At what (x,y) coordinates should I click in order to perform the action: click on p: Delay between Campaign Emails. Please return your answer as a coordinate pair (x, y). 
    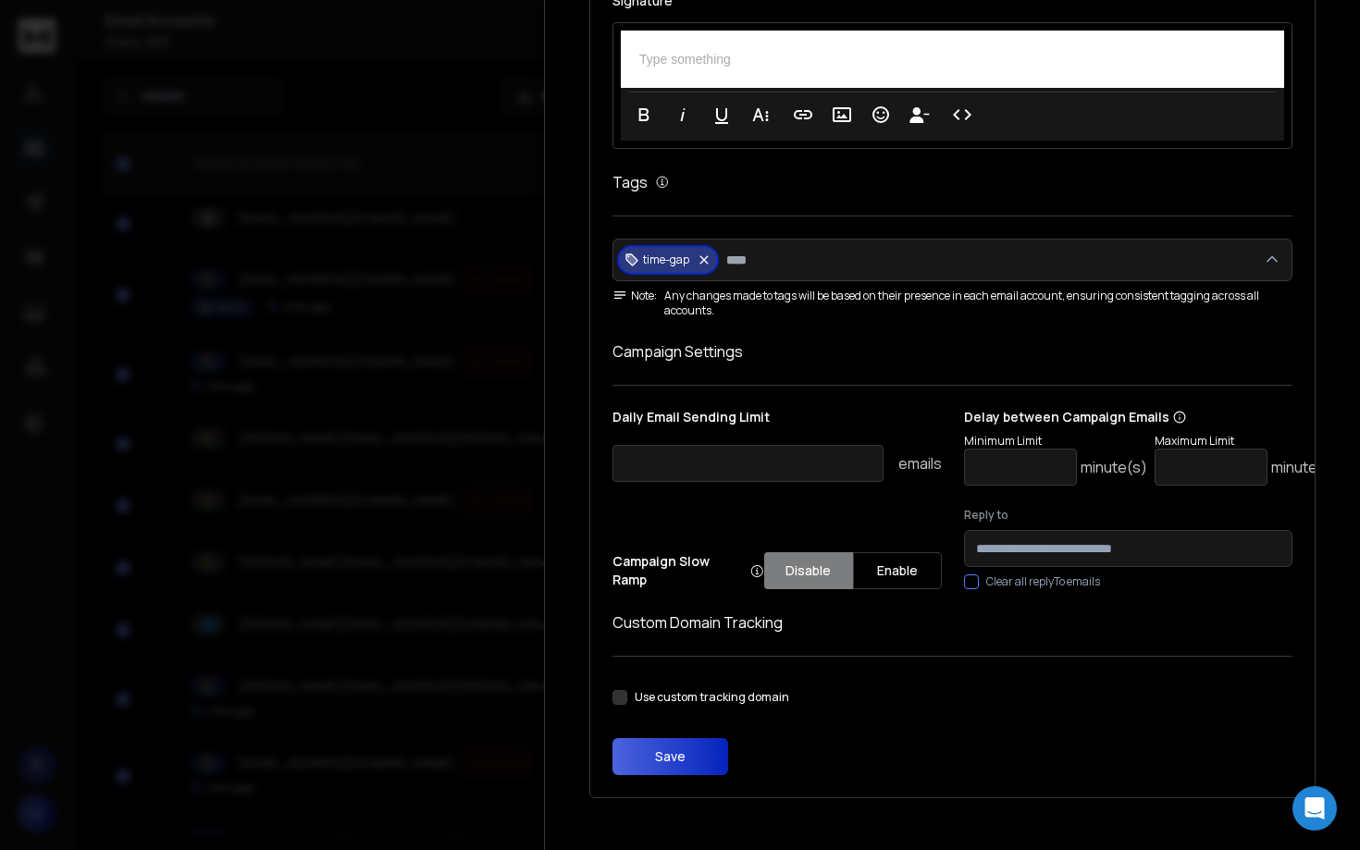
    Looking at the image, I should click on (1151, 417).